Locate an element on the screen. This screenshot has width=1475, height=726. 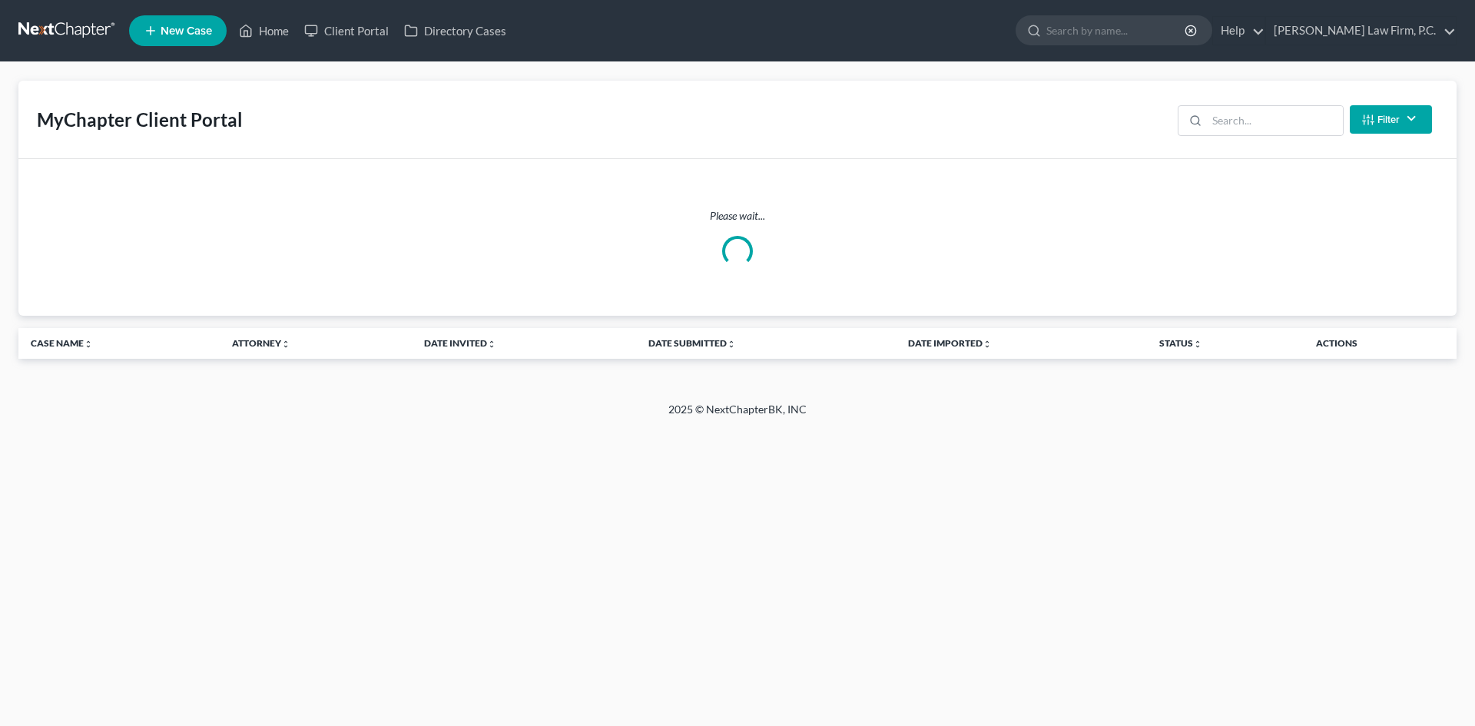
a: Client Portal is located at coordinates (346, 31).